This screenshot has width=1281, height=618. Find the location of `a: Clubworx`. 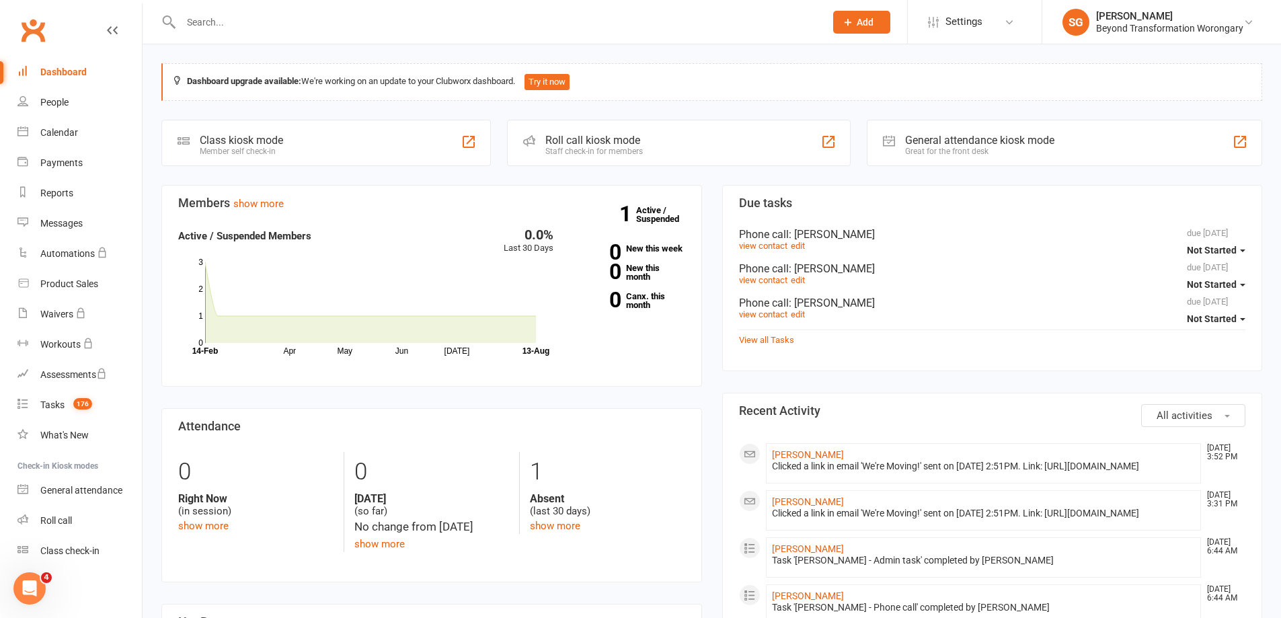

a: Clubworx is located at coordinates (33, 30).